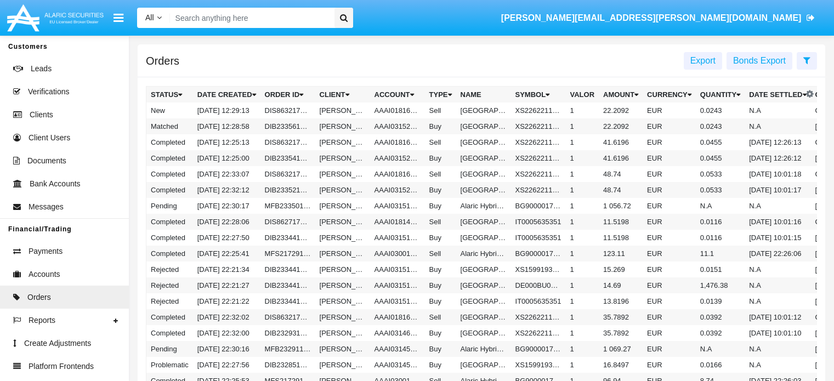  I want to click on td: 0.0166, so click(720, 364).